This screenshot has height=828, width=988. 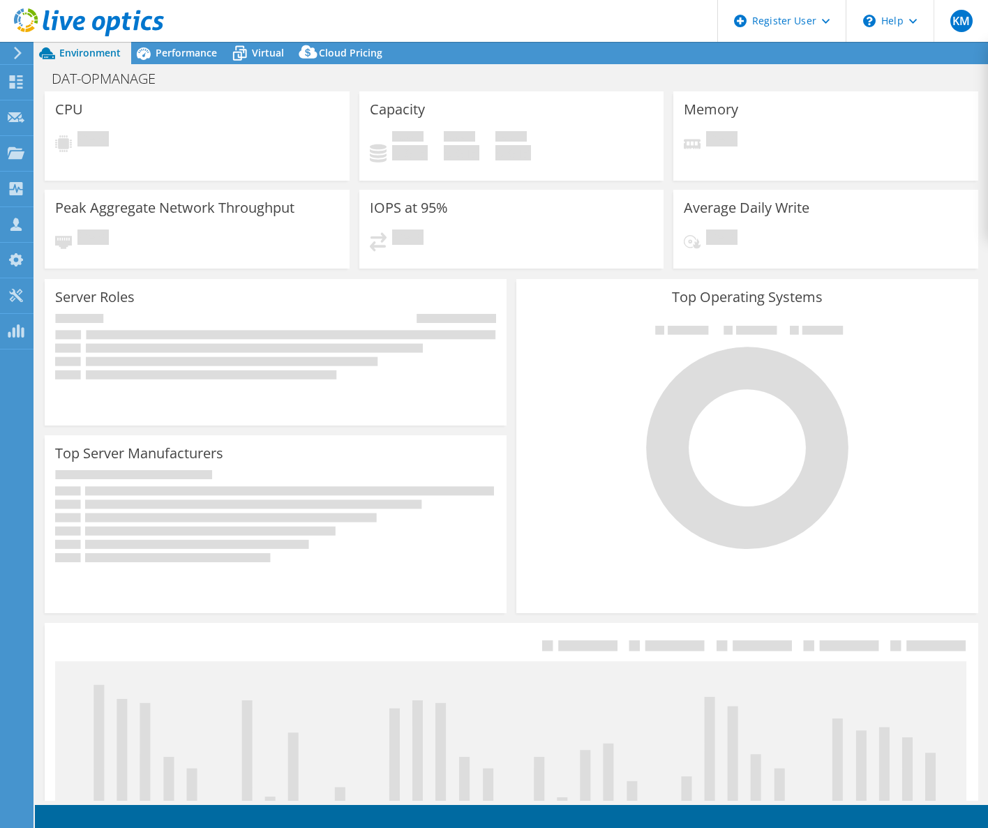 I want to click on span: Used, so click(x=408, y=138).